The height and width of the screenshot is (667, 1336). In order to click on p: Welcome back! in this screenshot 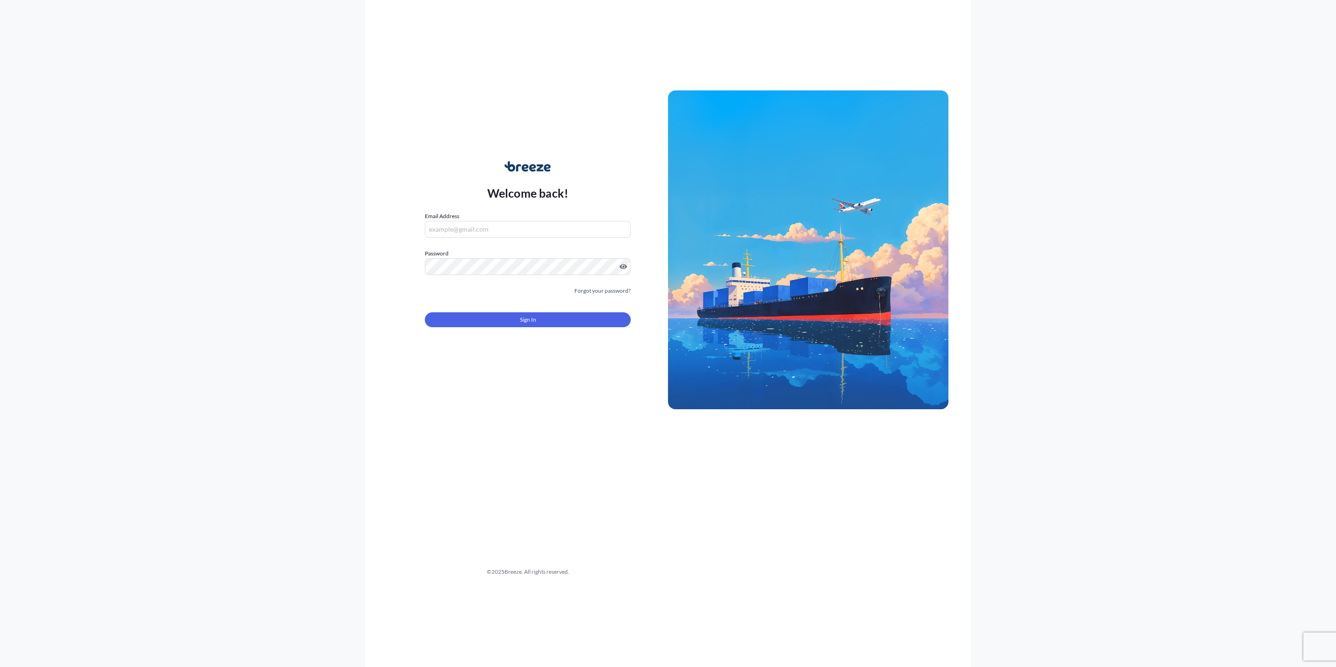, I will do `click(528, 193)`.